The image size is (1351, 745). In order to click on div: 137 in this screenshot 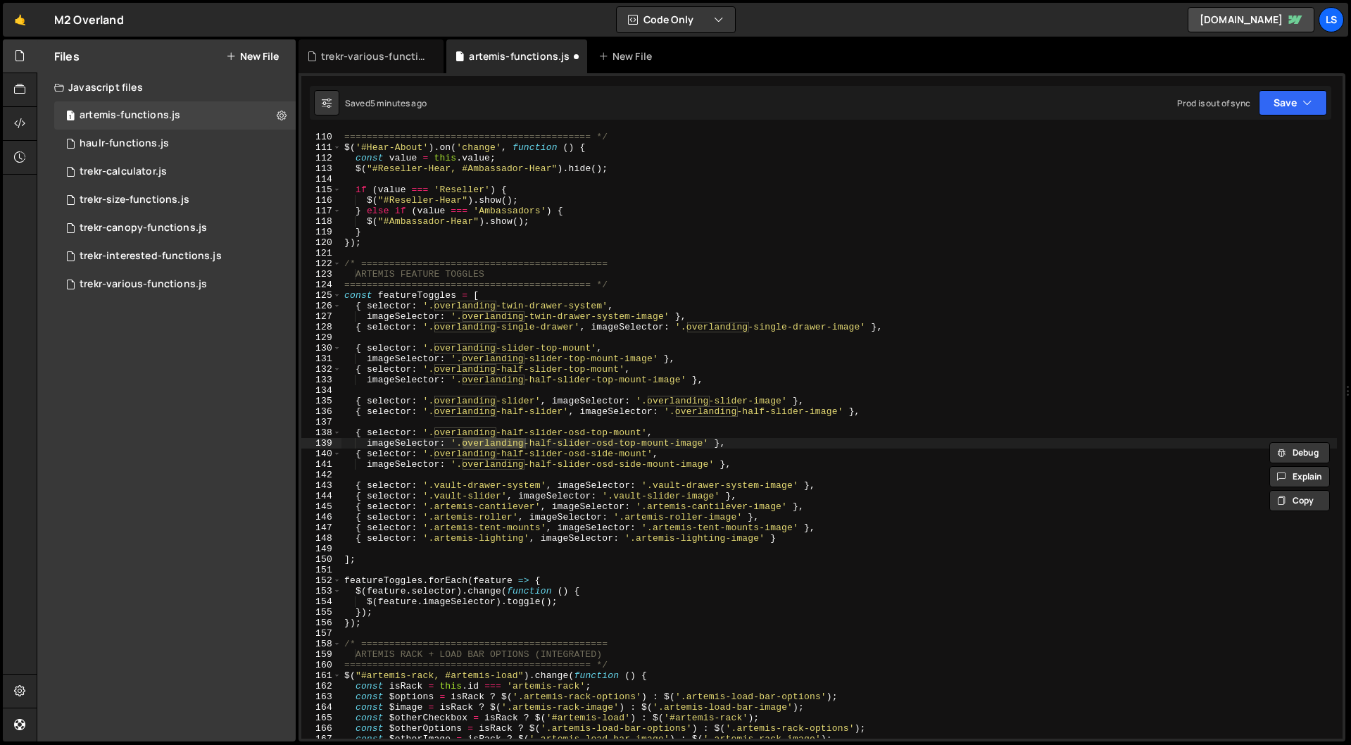, I will do `click(321, 422)`.